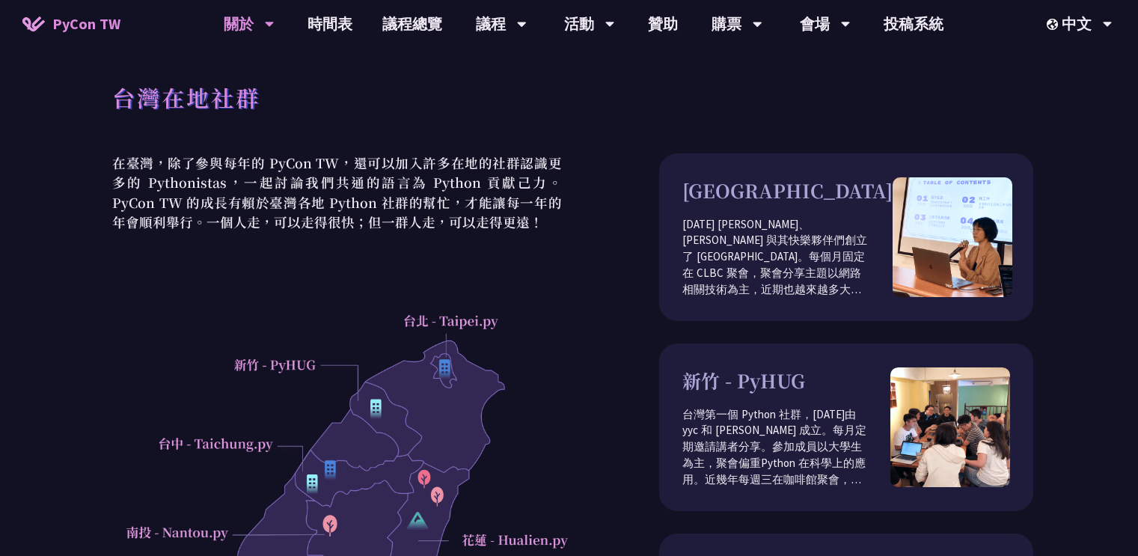 The width and height of the screenshot is (1138, 556). I want to click on a: PyCon TW, so click(71, 24).